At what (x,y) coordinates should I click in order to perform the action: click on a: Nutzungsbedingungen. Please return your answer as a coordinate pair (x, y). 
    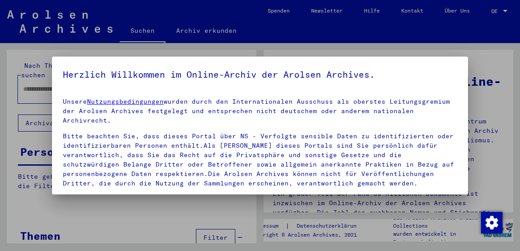
    Looking at the image, I should click on (125, 101).